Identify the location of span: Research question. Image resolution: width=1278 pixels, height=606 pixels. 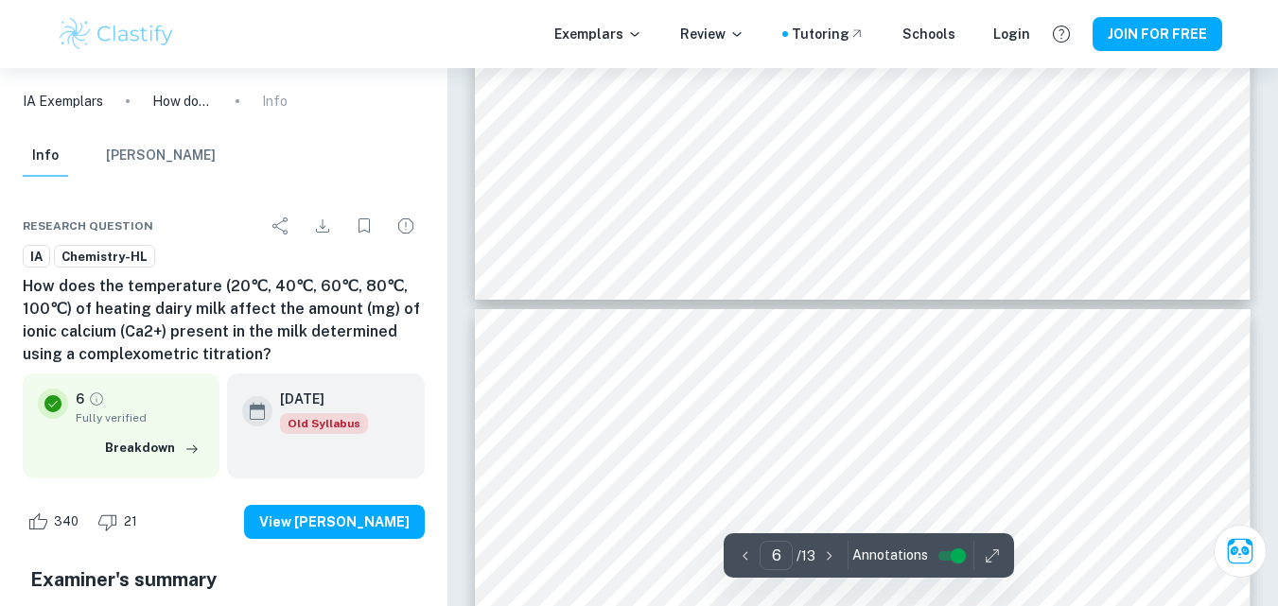
(88, 226).